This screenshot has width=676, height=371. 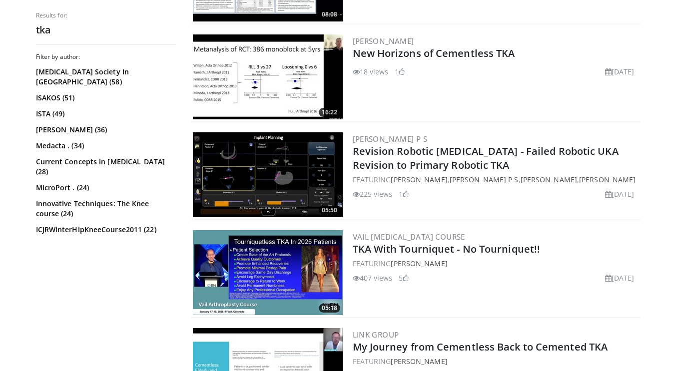 What do you see at coordinates (106, 57) in the screenshot?
I see `h3: Filter by author:` at bounding box center [106, 57].